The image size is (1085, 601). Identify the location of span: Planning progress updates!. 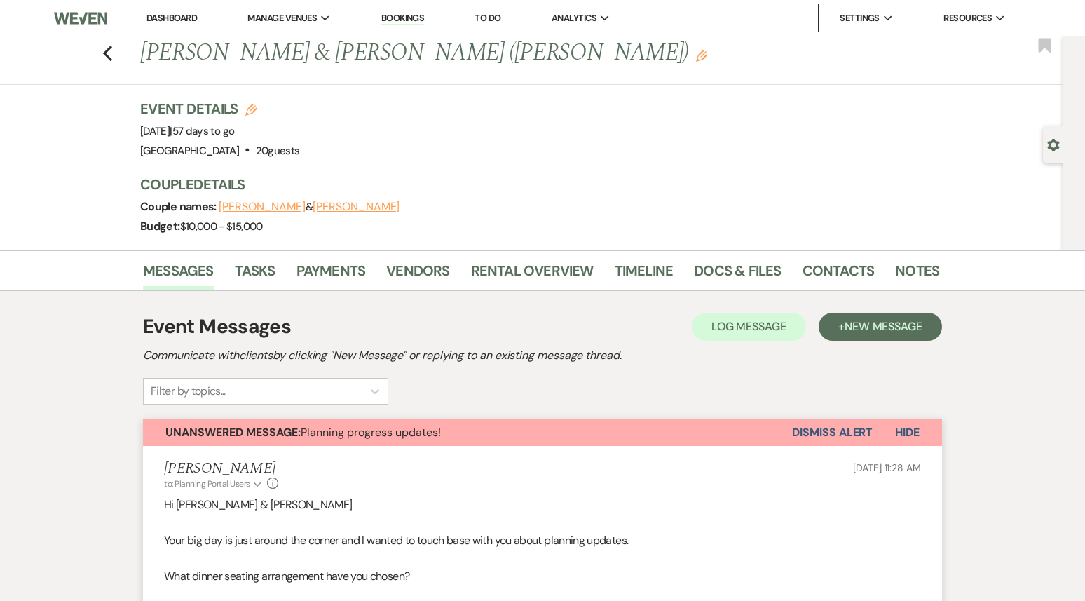
(303, 432).